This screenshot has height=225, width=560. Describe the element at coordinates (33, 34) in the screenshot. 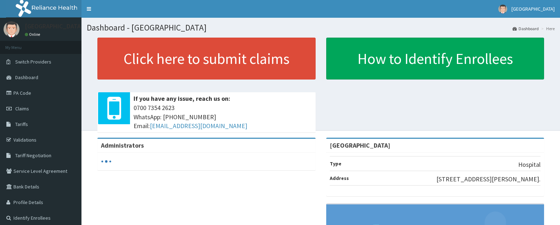

I see `a: Online` at that location.